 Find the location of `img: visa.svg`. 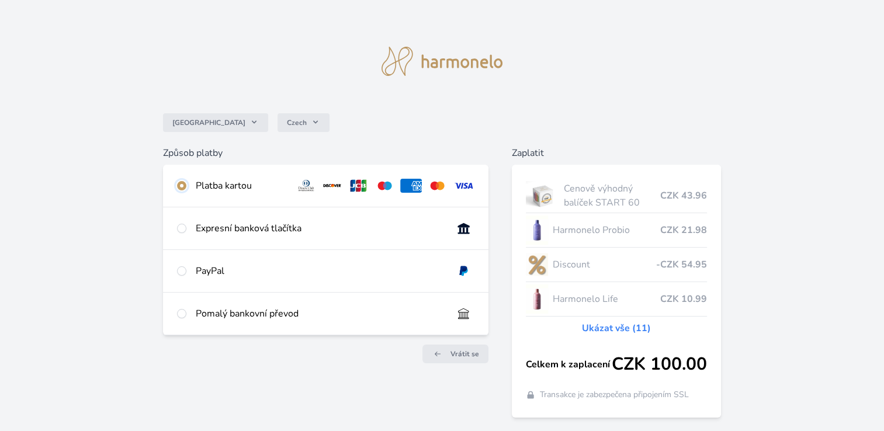

img: visa.svg is located at coordinates (463, 186).